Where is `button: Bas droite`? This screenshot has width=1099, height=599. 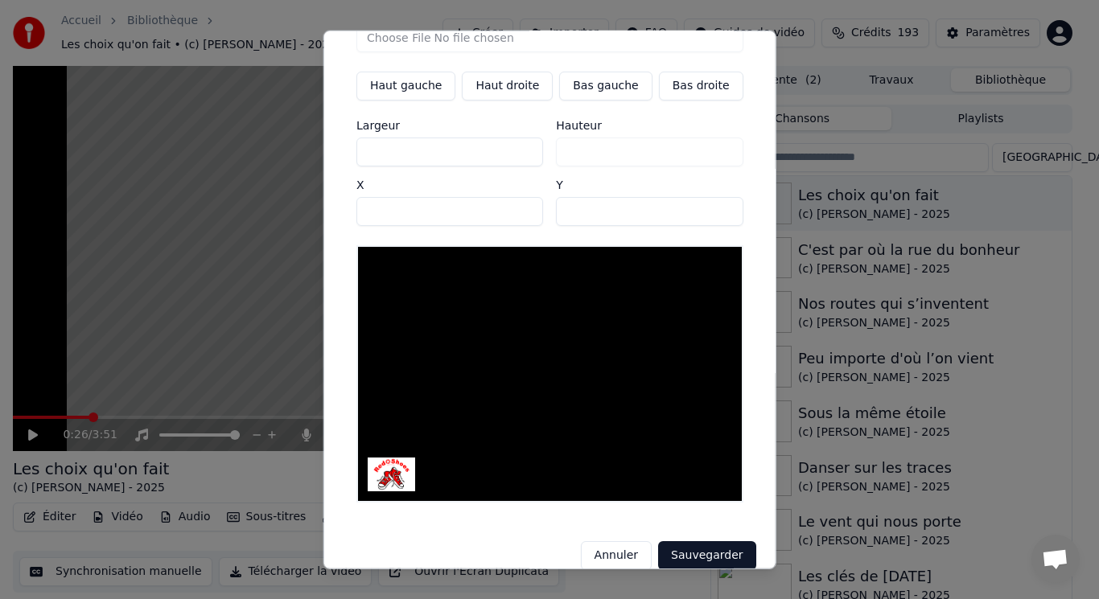 button: Bas droite is located at coordinates (700, 85).